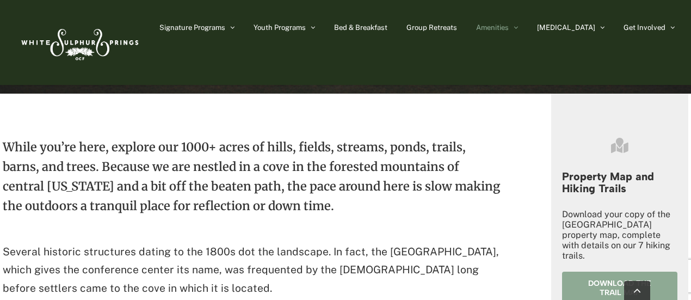 Image resolution: width=691 pixels, height=300 pixels. I want to click on span: Download the trail map, so click(620, 288).